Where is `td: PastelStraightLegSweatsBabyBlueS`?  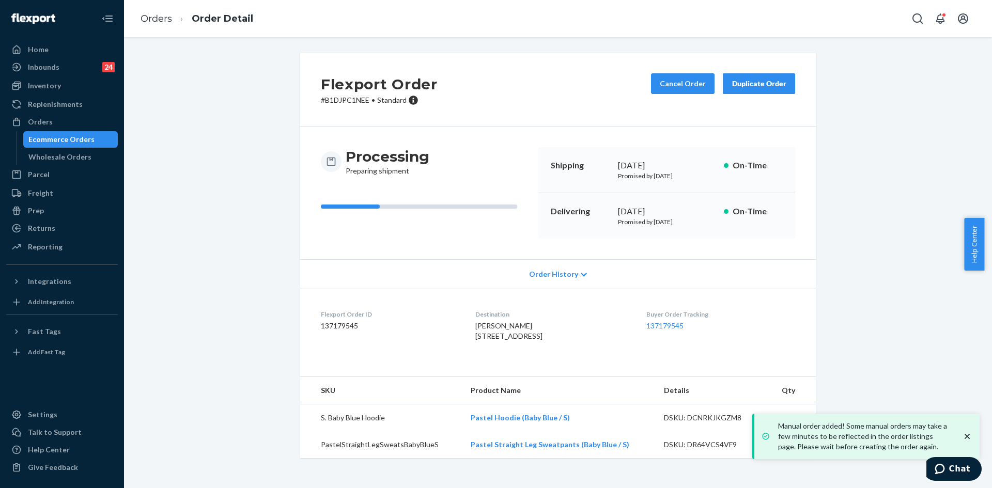 td: PastelStraightLegSweatsBabyBlueS is located at coordinates (381, 445).